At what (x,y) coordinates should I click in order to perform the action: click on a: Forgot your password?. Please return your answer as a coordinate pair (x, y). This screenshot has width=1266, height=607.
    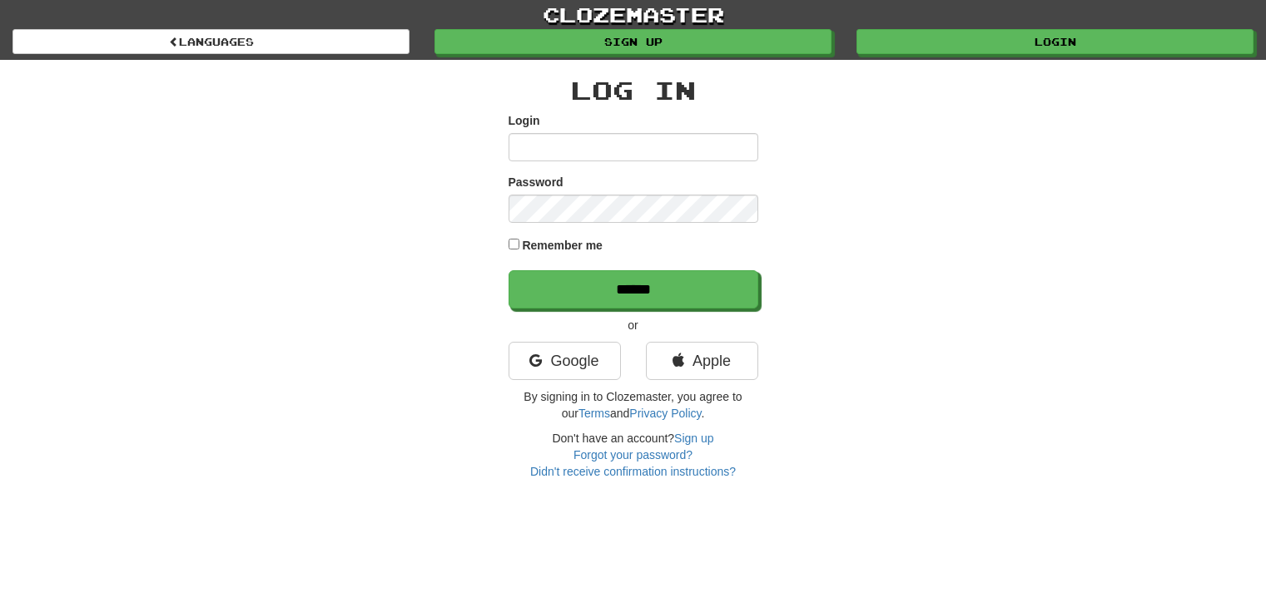
    Looking at the image, I should click on (632, 455).